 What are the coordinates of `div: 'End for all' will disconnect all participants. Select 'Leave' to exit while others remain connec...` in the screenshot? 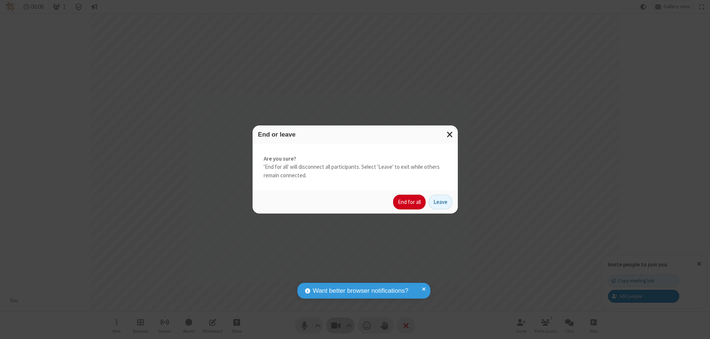 It's located at (355, 167).